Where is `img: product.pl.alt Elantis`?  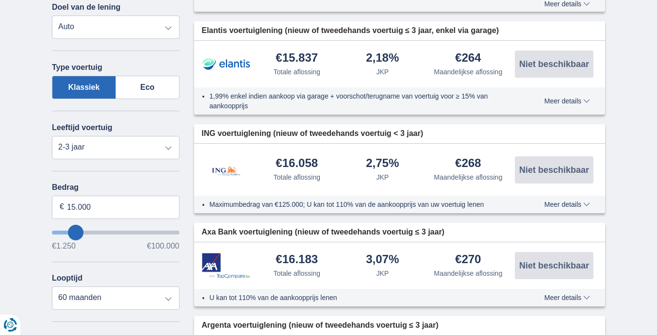
img: product.pl.alt Elantis is located at coordinates (226, 64).